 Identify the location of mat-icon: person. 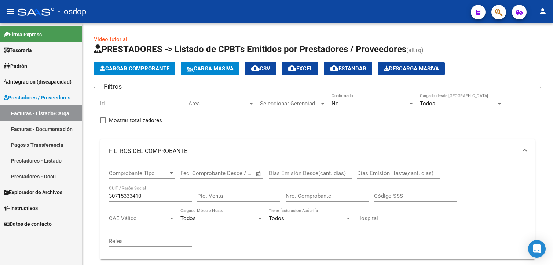
(542, 11).